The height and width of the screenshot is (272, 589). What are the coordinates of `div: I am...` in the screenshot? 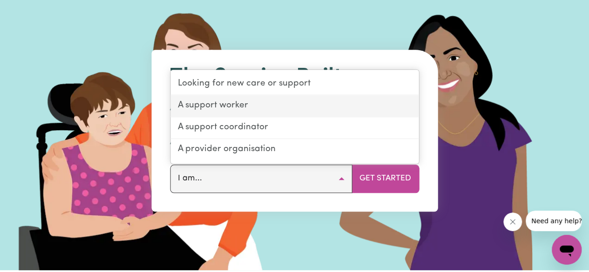 It's located at (294, 117).